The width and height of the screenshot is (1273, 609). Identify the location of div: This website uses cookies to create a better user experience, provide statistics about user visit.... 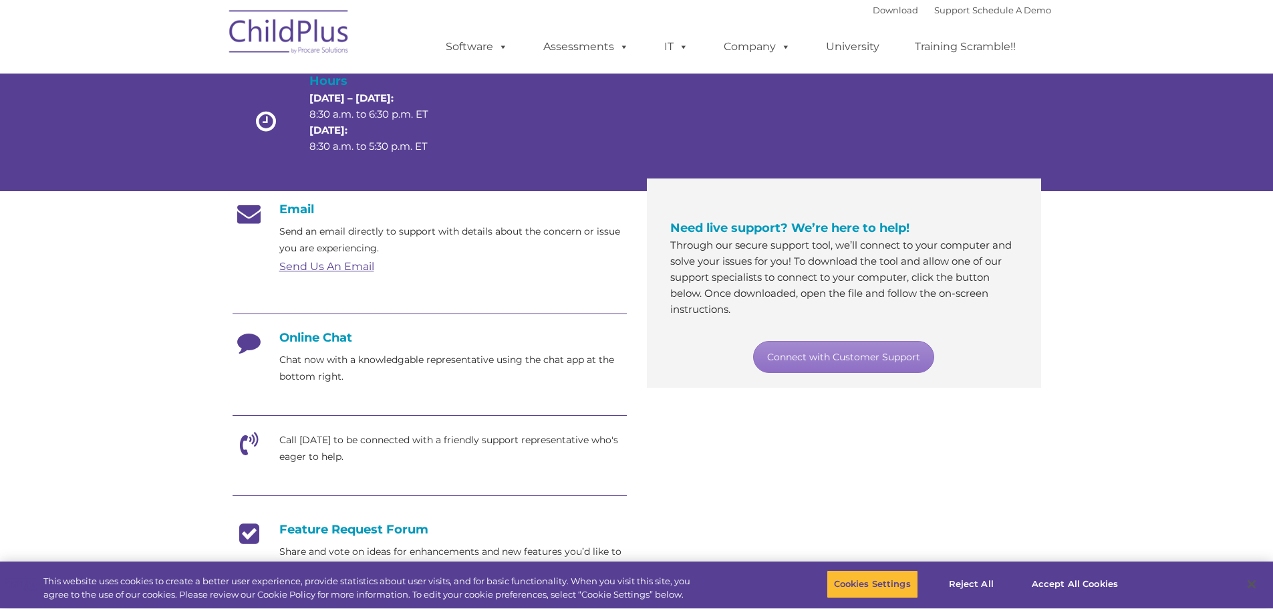
(372, 587).